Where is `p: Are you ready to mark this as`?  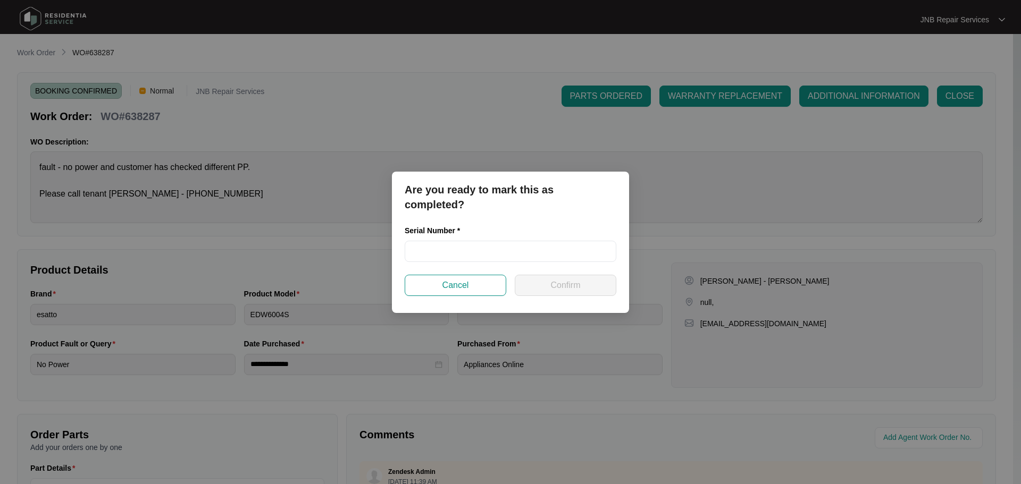 p: Are you ready to mark this as is located at coordinates (511, 190).